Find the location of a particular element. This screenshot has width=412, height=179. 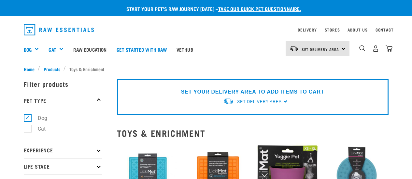

a: Cat is located at coordinates (52, 49).